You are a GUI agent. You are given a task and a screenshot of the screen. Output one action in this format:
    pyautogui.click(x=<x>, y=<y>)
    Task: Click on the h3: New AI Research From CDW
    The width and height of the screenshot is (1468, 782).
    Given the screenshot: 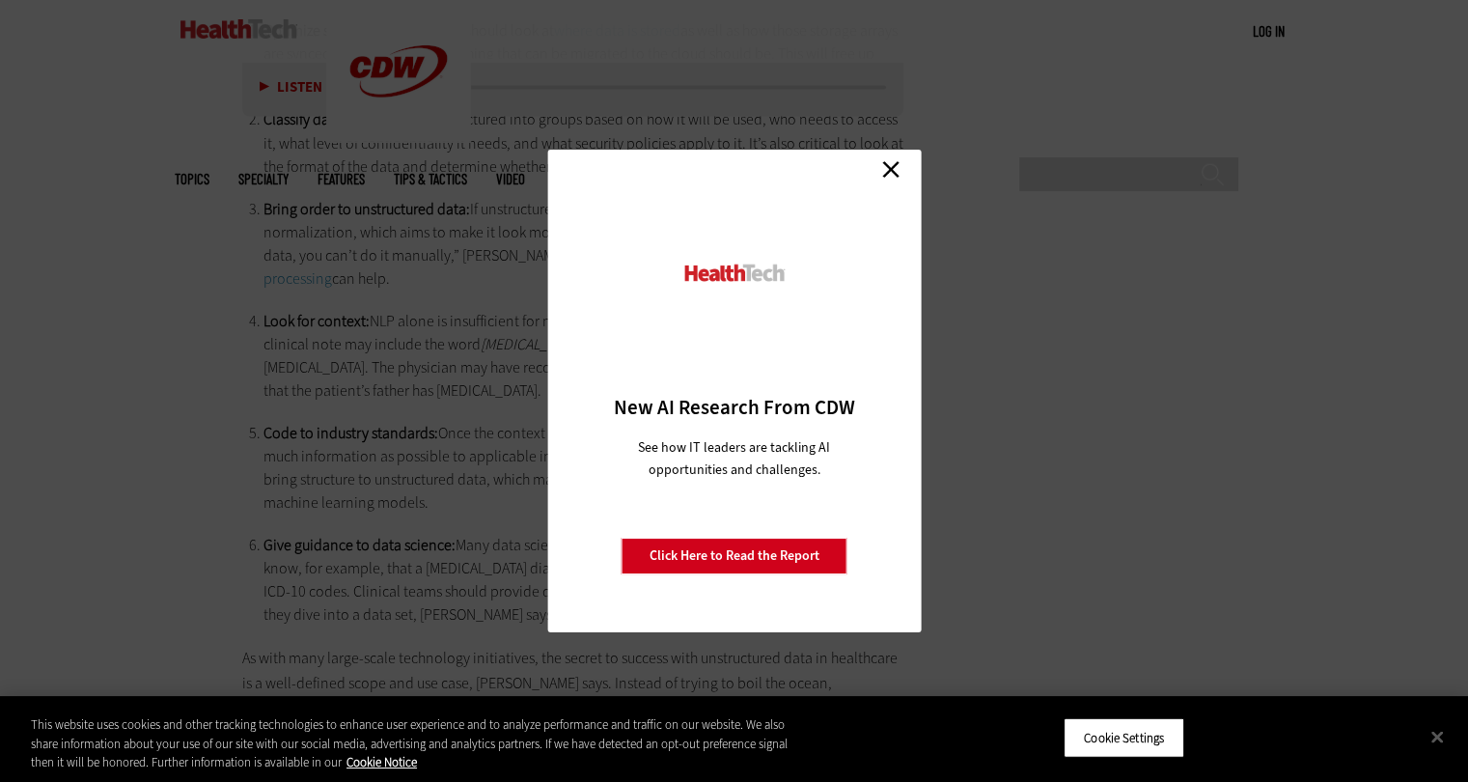 What is the action you would take?
    pyautogui.click(x=733, y=407)
    